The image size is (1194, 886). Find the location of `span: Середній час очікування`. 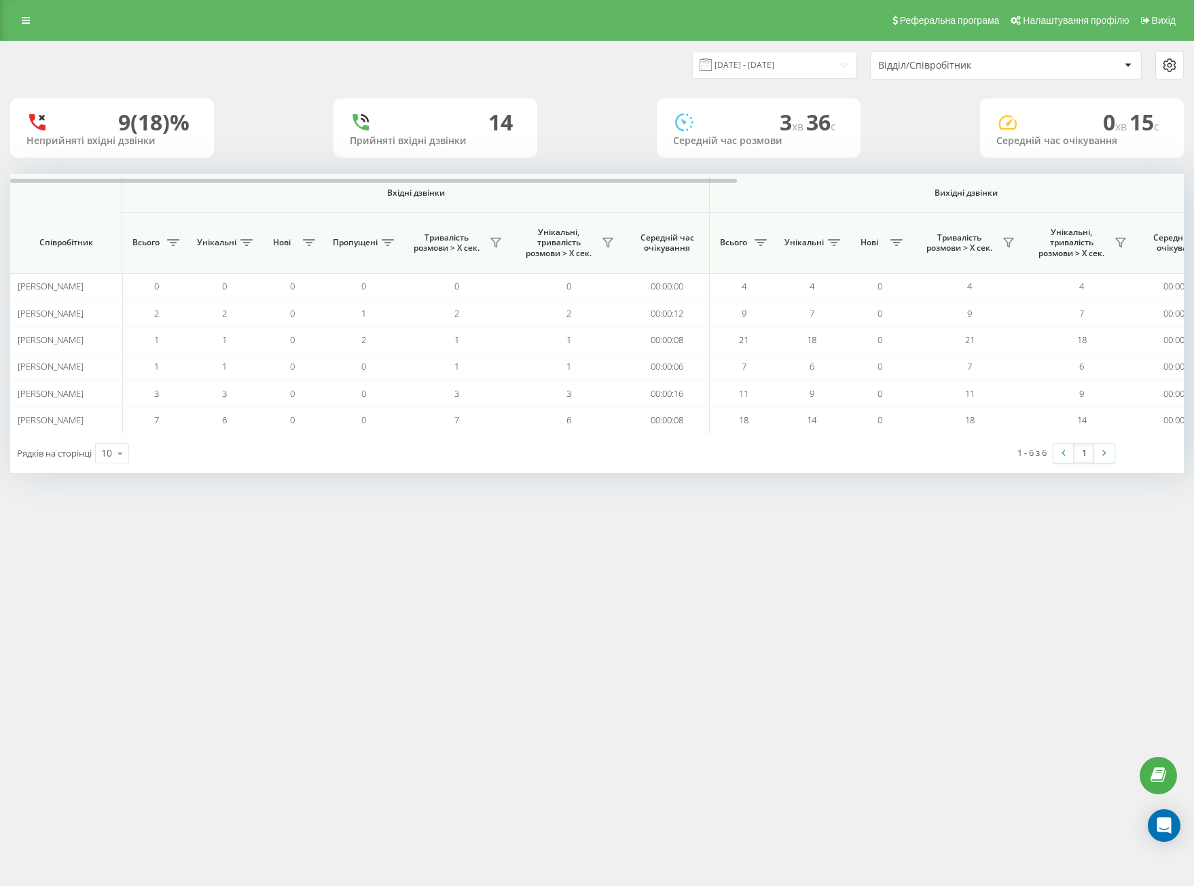

span: Середній час очікування is located at coordinates (667, 243).